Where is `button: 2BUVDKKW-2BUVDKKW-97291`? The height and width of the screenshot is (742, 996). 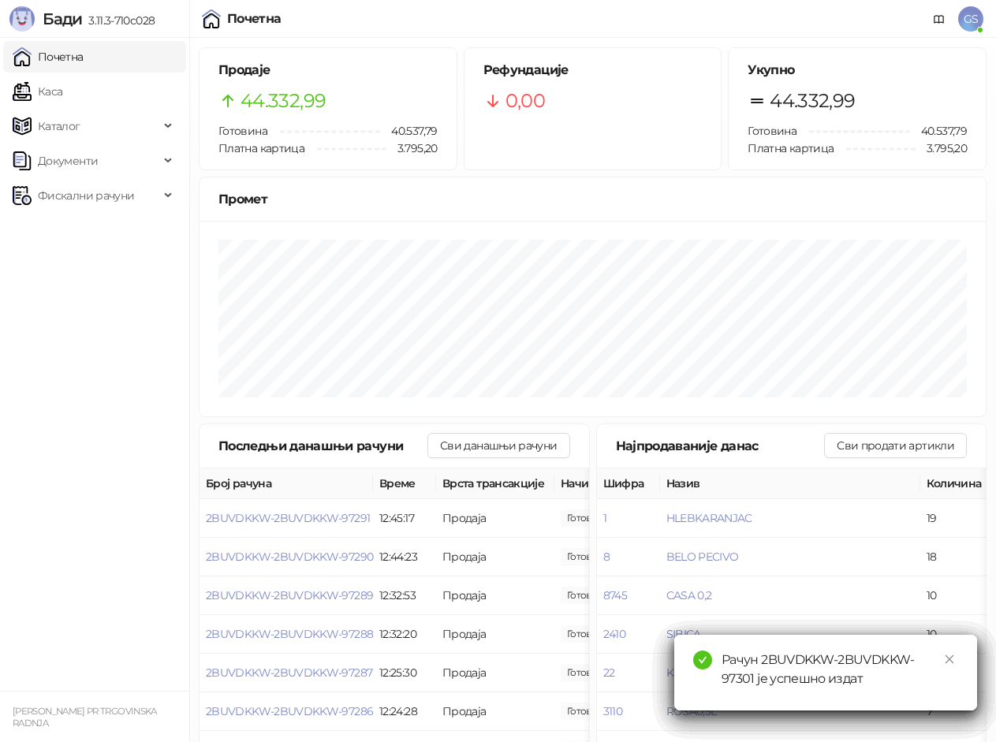 button: 2BUVDKKW-2BUVDKKW-97291 is located at coordinates (288, 518).